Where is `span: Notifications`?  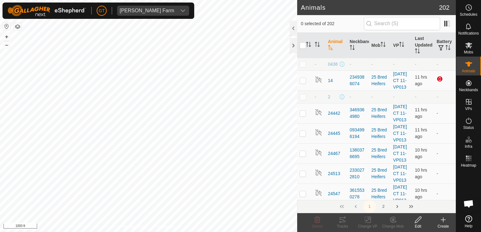
span: Notifications is located at coordinates (468, 33).